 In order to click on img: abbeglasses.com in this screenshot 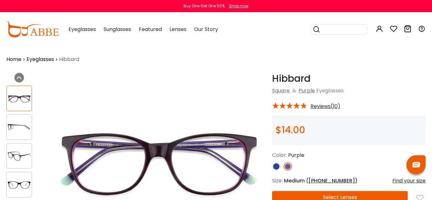, I will do `click(33, 29)`.